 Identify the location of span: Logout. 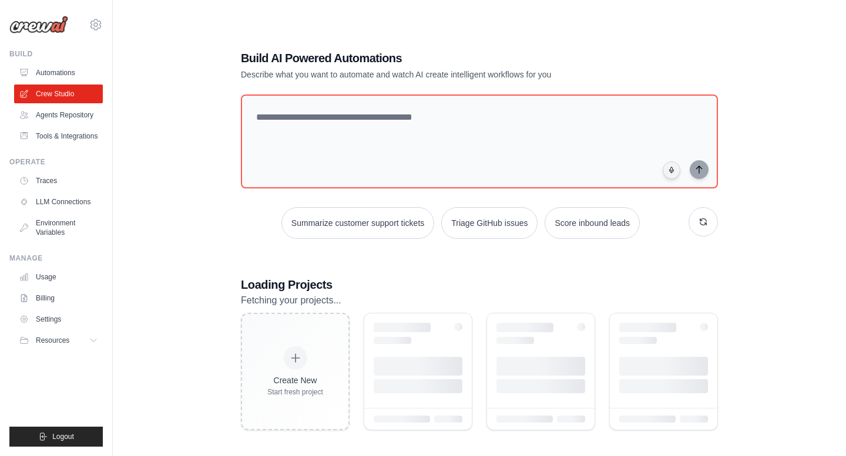
(63, 437).